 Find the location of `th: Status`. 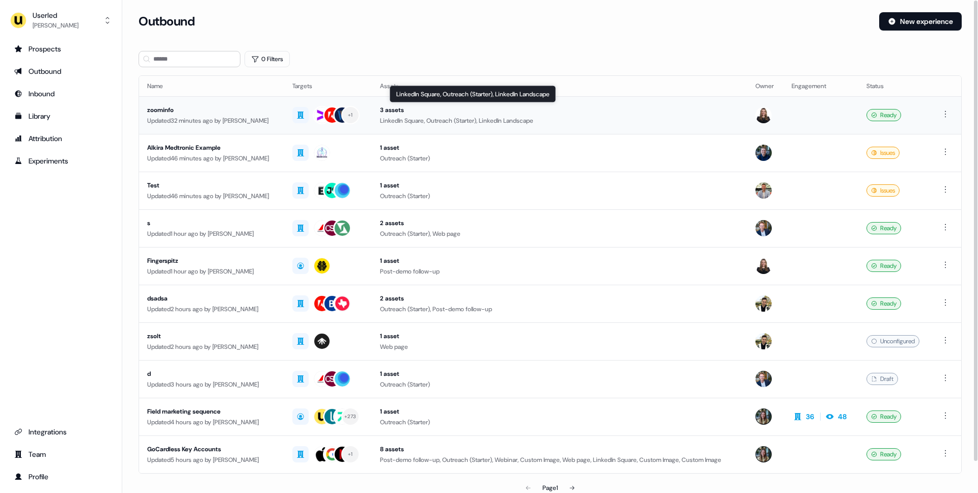

th: Status is located at coordinates (894, 86).